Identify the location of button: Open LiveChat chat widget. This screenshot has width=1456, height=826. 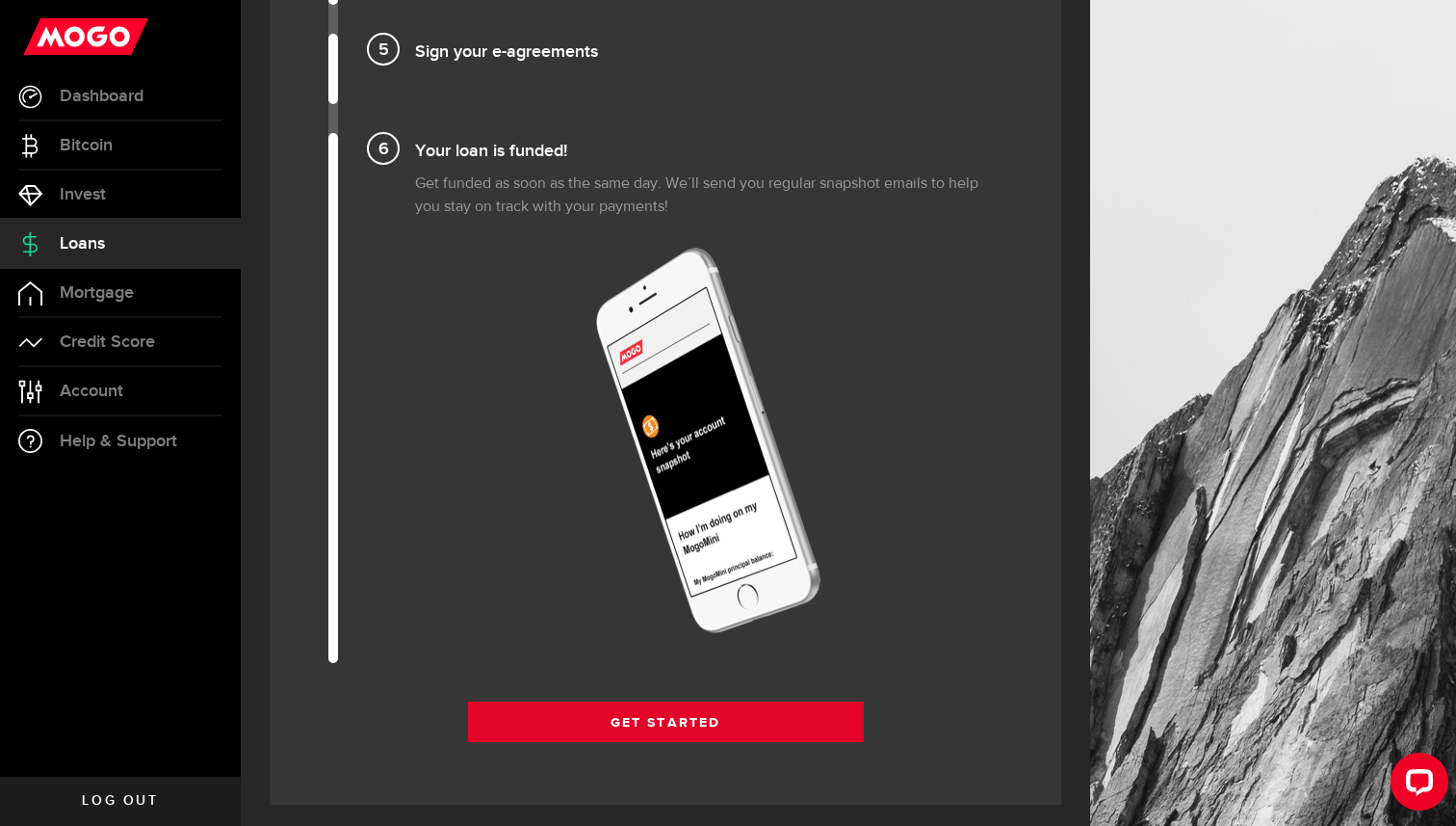
(44, 37).